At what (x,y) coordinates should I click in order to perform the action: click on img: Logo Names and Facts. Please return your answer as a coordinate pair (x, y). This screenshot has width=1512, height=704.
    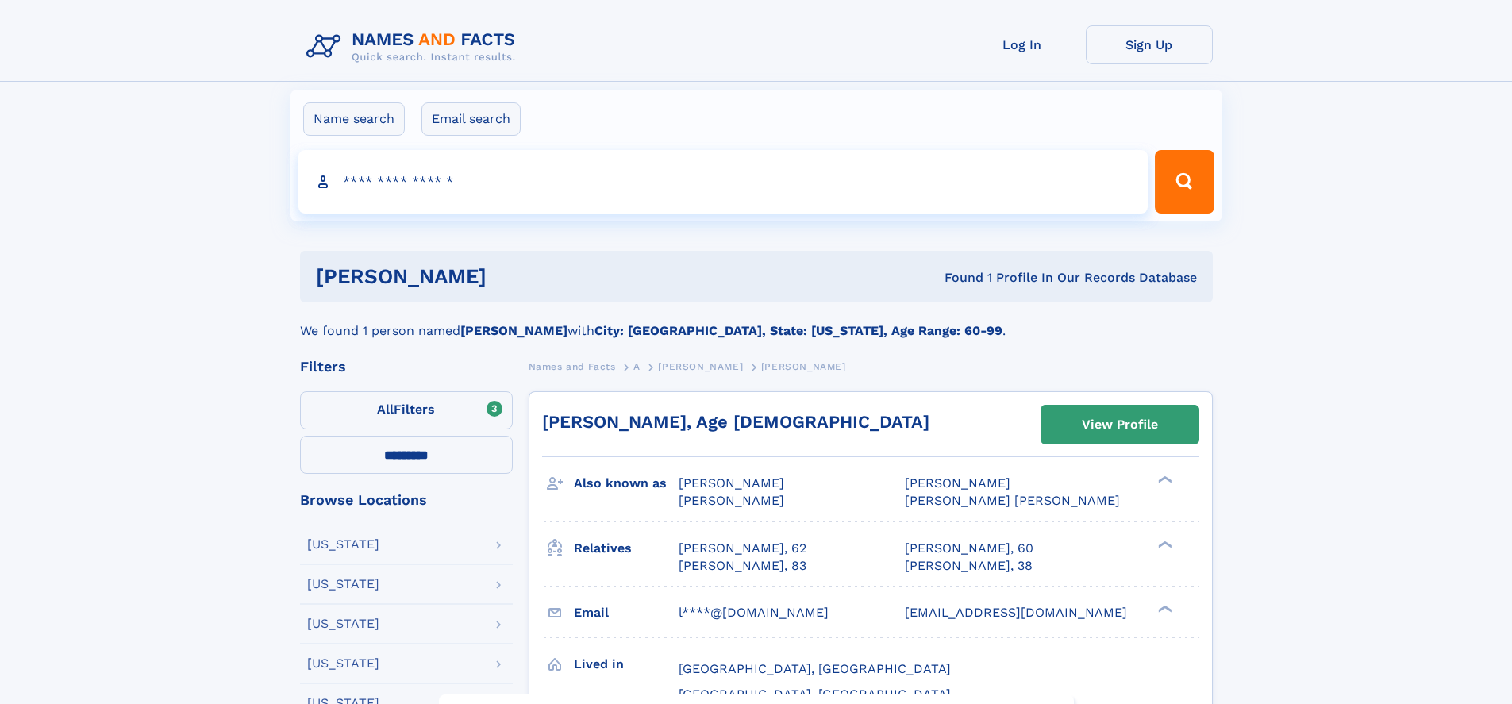
    Looking at the image, I should click on (414, 47).